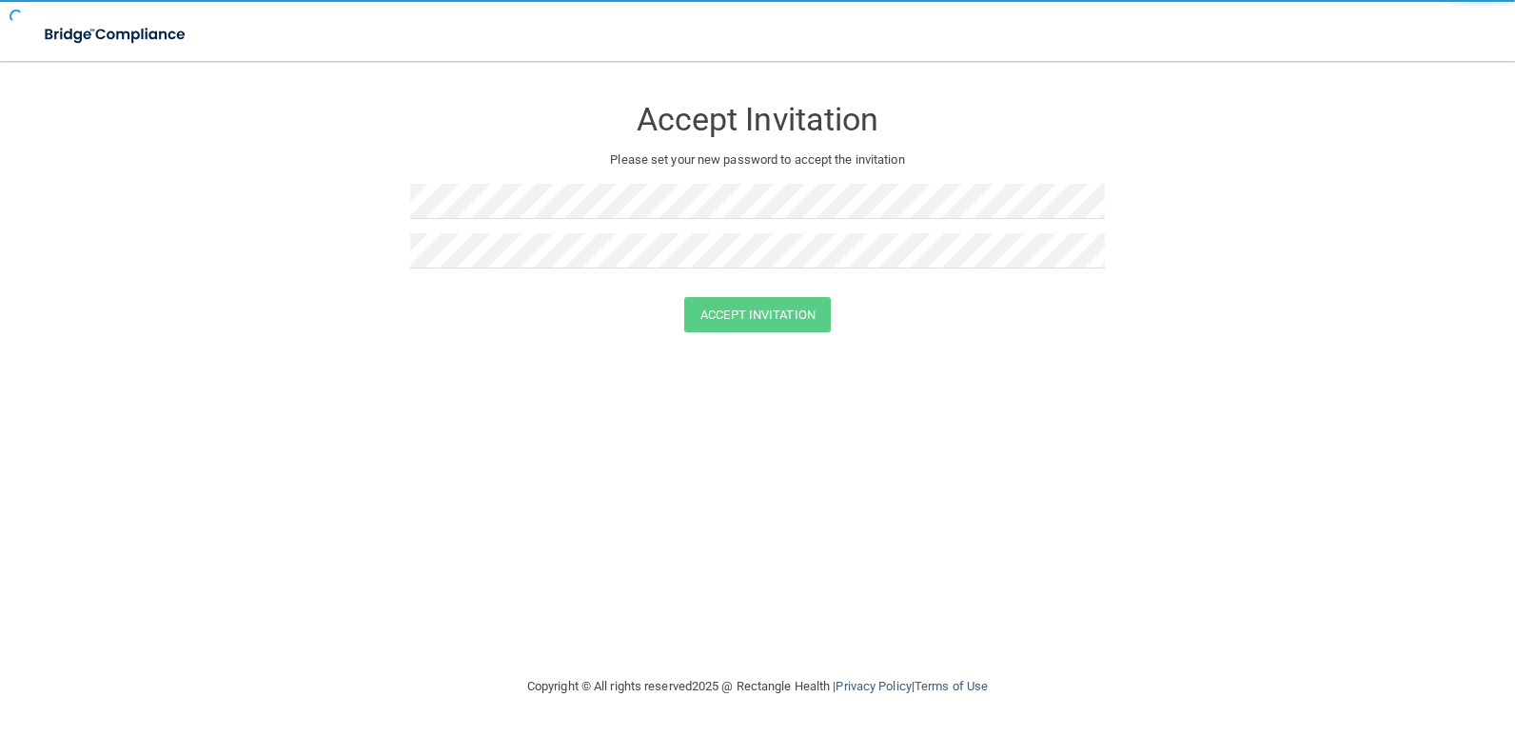 This screenshot has height=737, width=1515. Describe the element at coordinates (757, 314) in the screenshot. I see `button: Accept Invitation` at that location.